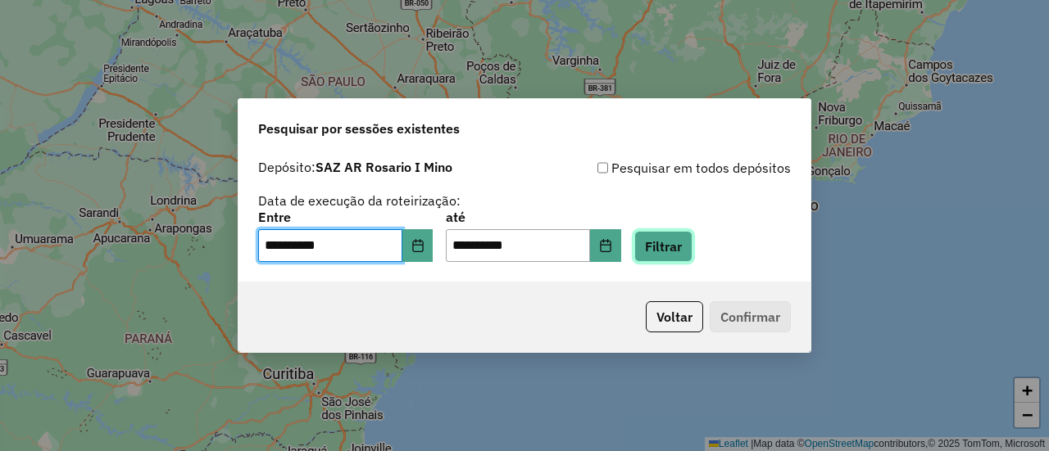 This screenshot has height=451, width=1049. Describe the element at coordinates (383, 167) in the screenshot. I see `strong: SAZ AR Rosario I Mino` at that location.